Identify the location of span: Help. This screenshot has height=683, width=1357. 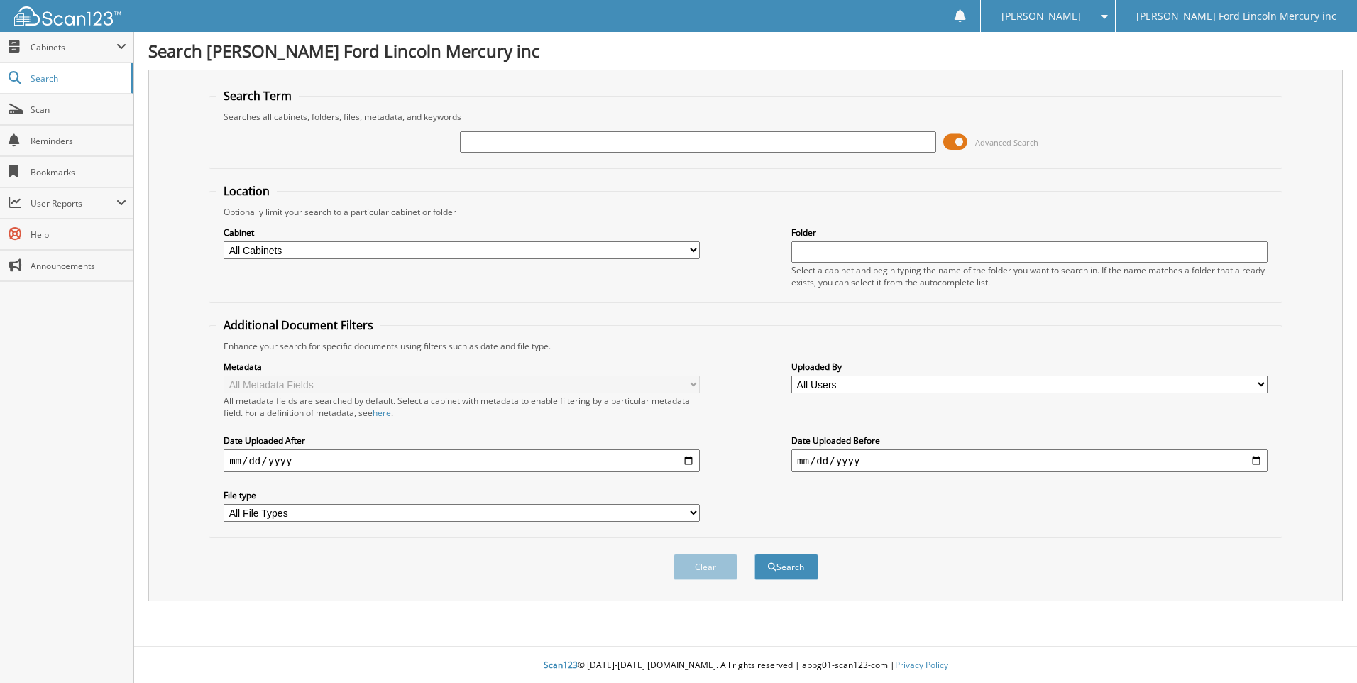
(78, 234).